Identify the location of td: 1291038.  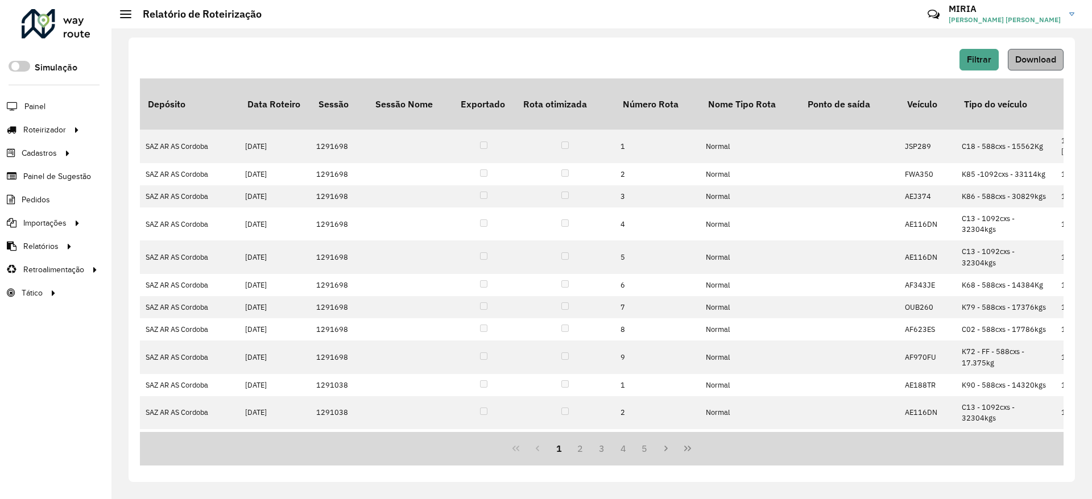
(339, 413).